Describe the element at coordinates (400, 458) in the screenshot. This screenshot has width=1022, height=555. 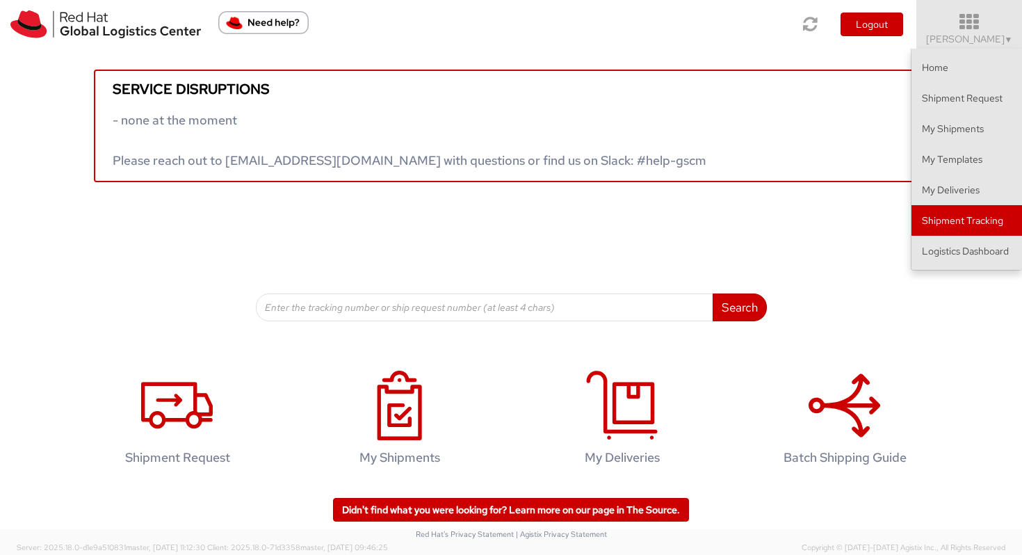
I see `h4: My Shipments` at that location.